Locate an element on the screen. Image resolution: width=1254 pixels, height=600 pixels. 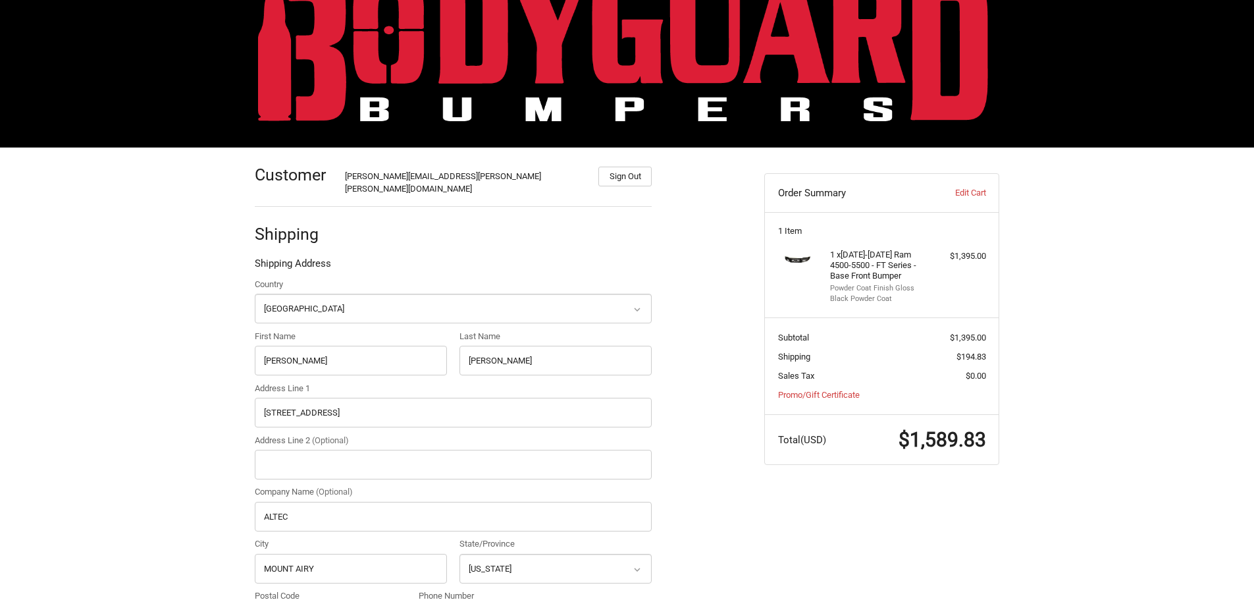
h3: Order Summary is located at coordinates (849, 193).